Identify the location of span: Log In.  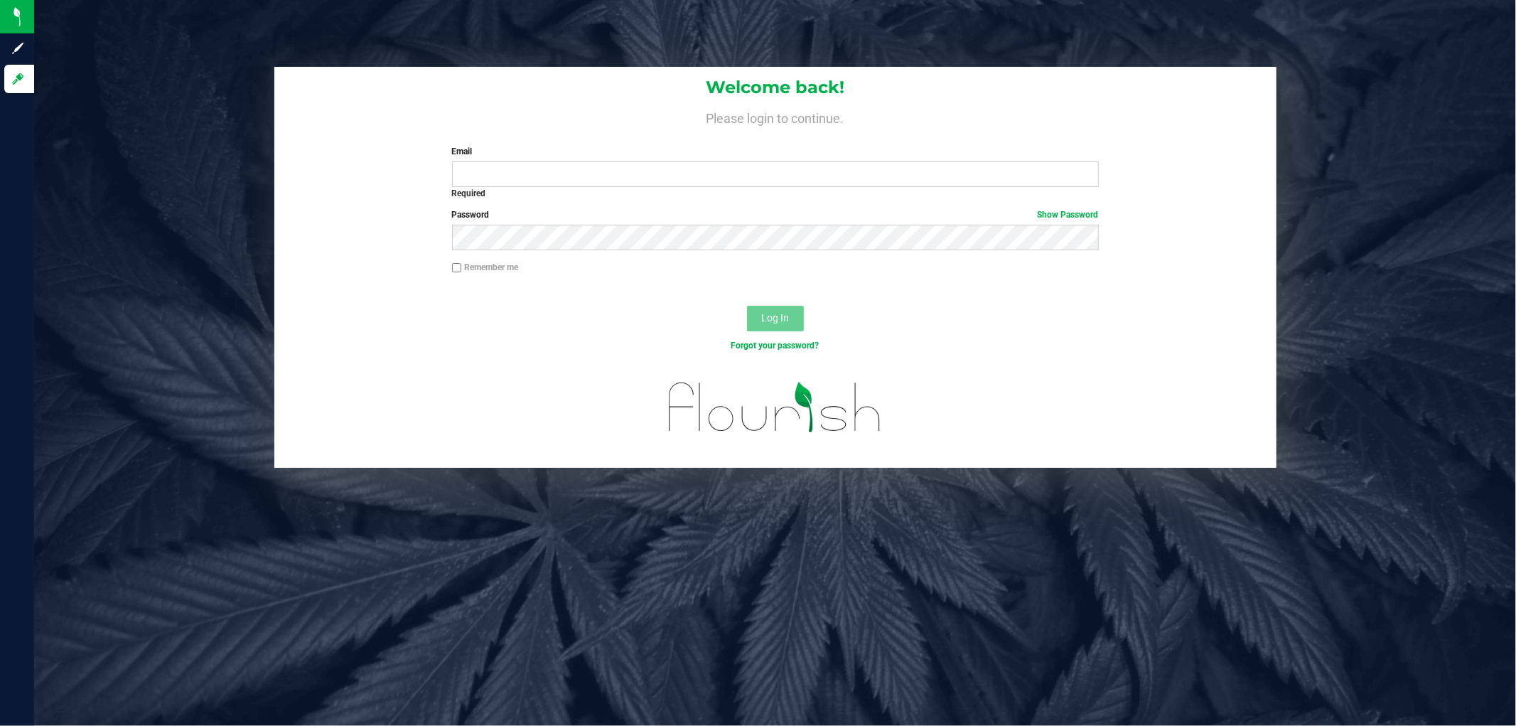
(775, 318).